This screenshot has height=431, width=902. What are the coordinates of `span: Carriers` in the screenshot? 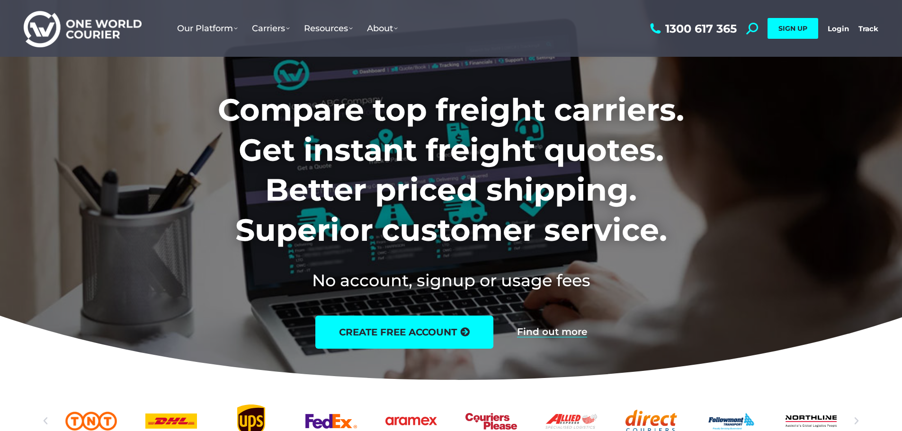 It's located at (271, 28).